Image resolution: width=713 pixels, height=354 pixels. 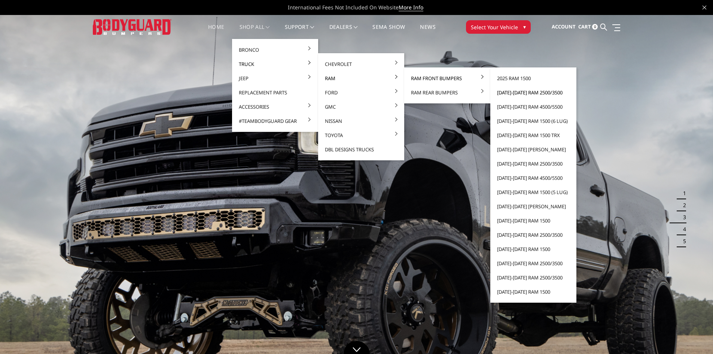 I want to click on a: Ram, so click(x=361, y=78).